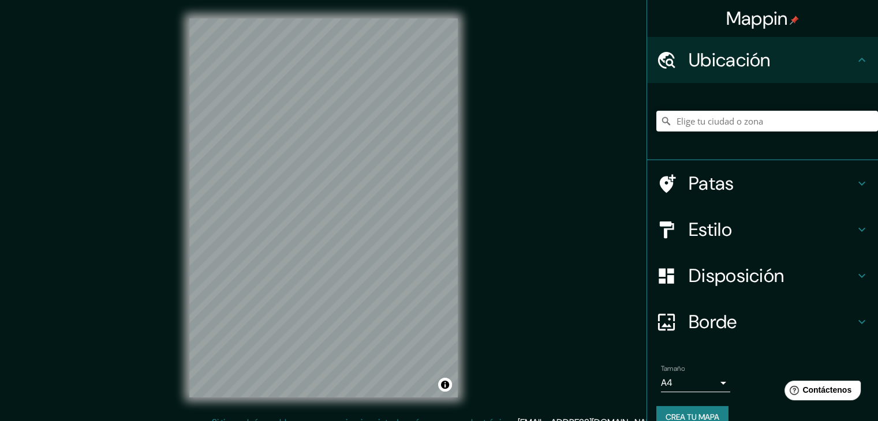  What do you see at coordinates (762, 60) in the screenshot?
I see `div: Ubicación` at bounding box center [762, 60].